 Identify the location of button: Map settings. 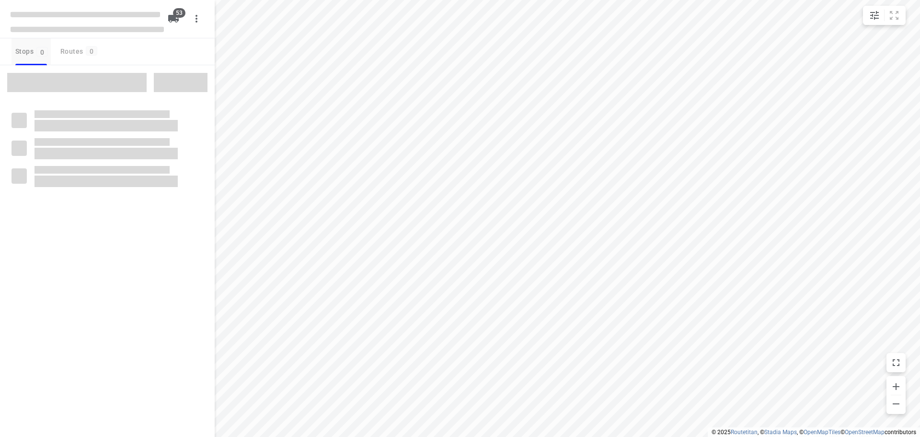
(875, 15).